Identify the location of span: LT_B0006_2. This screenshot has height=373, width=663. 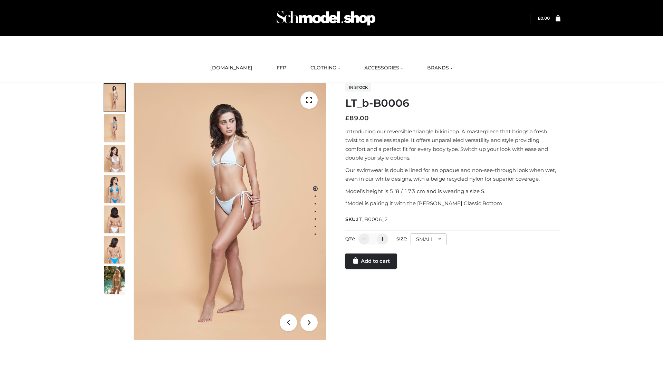
(372, 219).